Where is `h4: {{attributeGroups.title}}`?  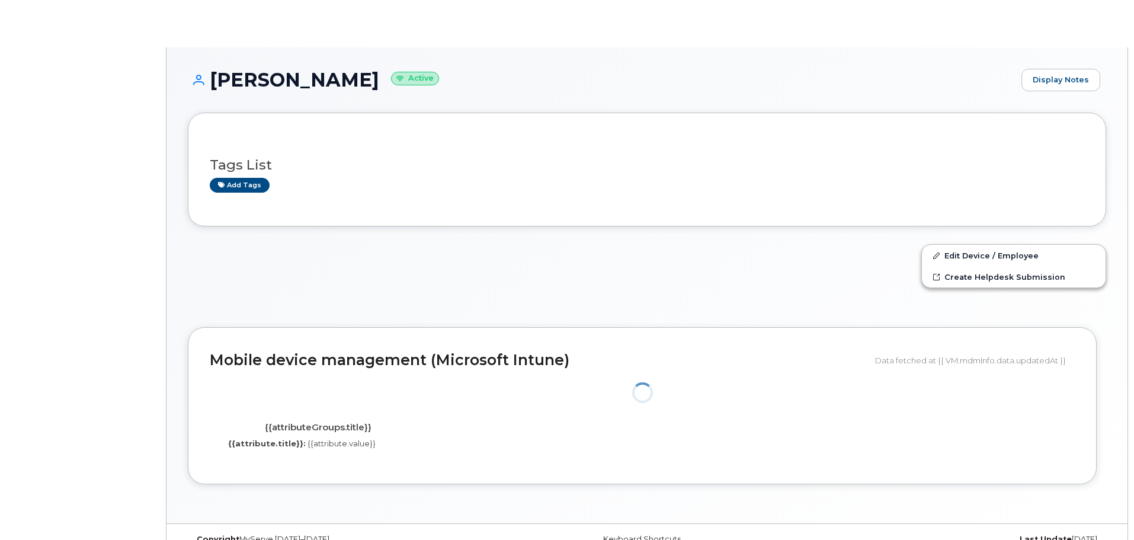 h4: {{attributeGroups.title}} is located at coordinates (318, 427).